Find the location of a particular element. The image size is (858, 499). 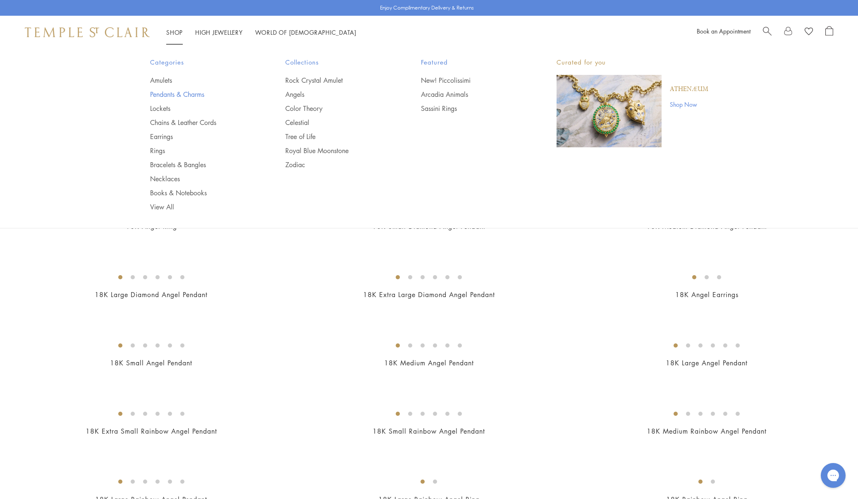

a: 18K Extra Small Rainbow Angel Pendant is located at coordinates (151, 431).